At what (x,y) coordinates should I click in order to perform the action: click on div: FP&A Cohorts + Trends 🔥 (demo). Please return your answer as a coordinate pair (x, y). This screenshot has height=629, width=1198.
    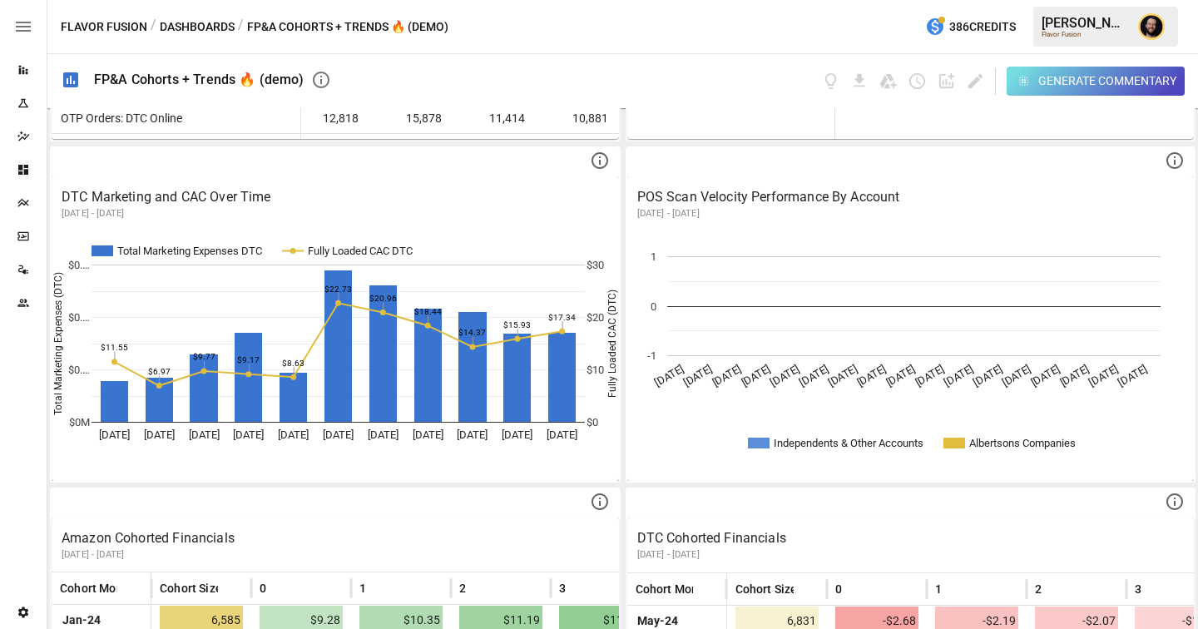
    Looking at the image, I should click on (199, 79).